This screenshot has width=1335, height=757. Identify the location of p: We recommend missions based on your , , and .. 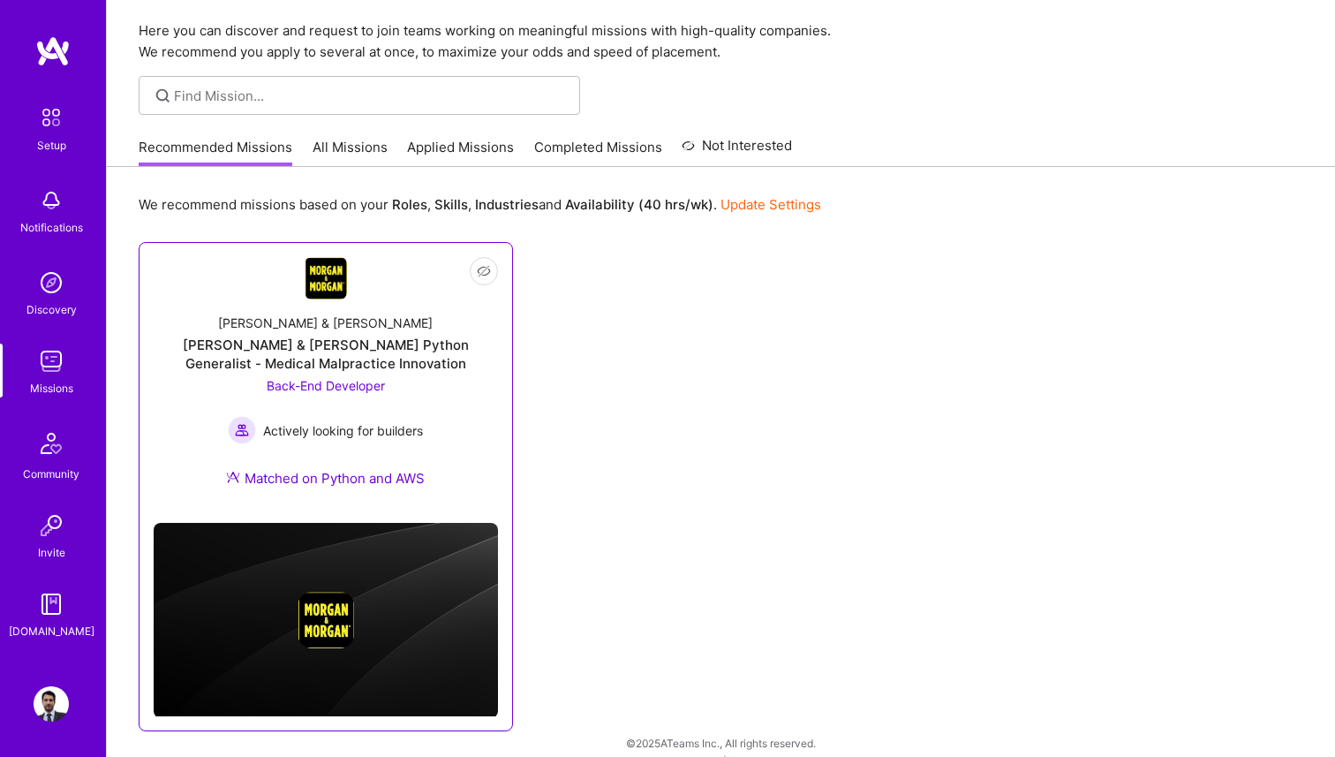
(480, 204).